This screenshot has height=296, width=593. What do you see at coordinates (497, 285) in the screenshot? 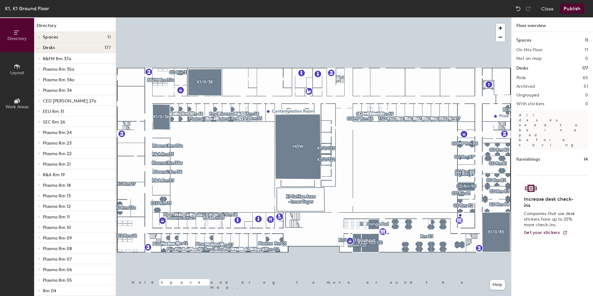
I see `button: Help` at bounding box center [497, 285].